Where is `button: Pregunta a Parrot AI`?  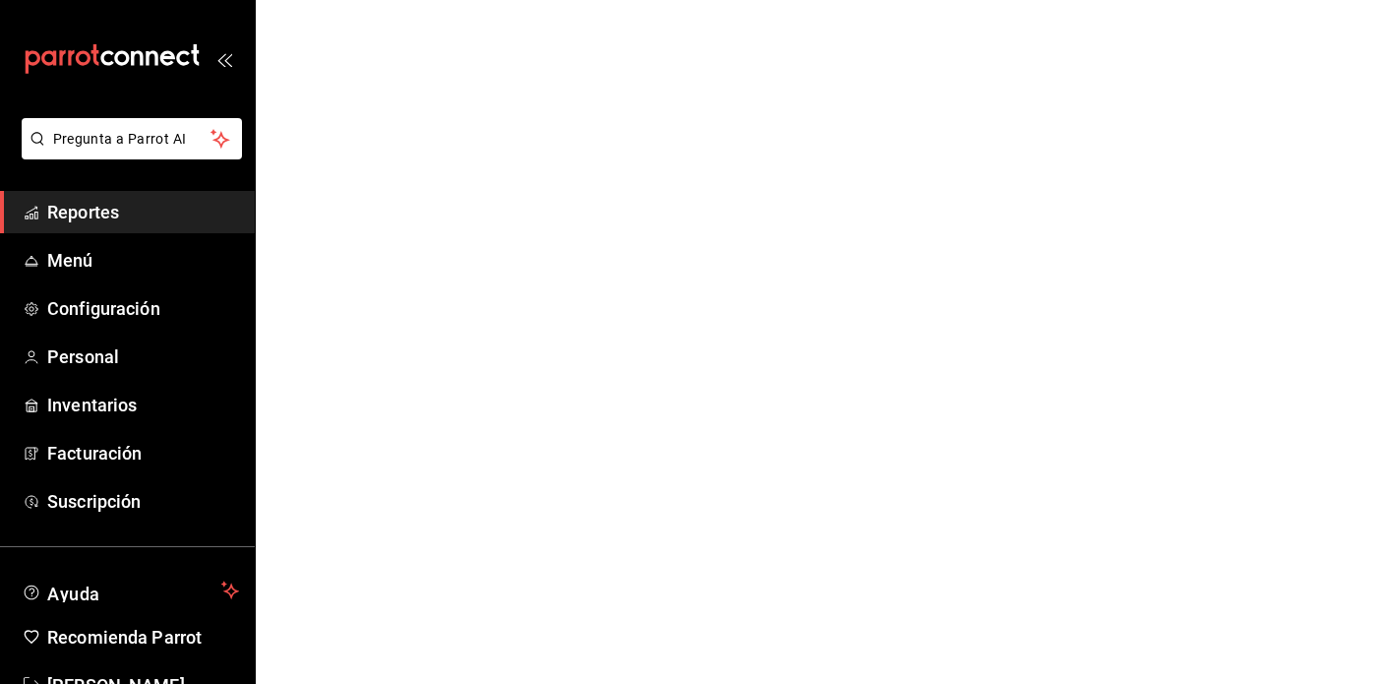
button: Pregunta a Parrot AI is located at coordinates (132, 139).